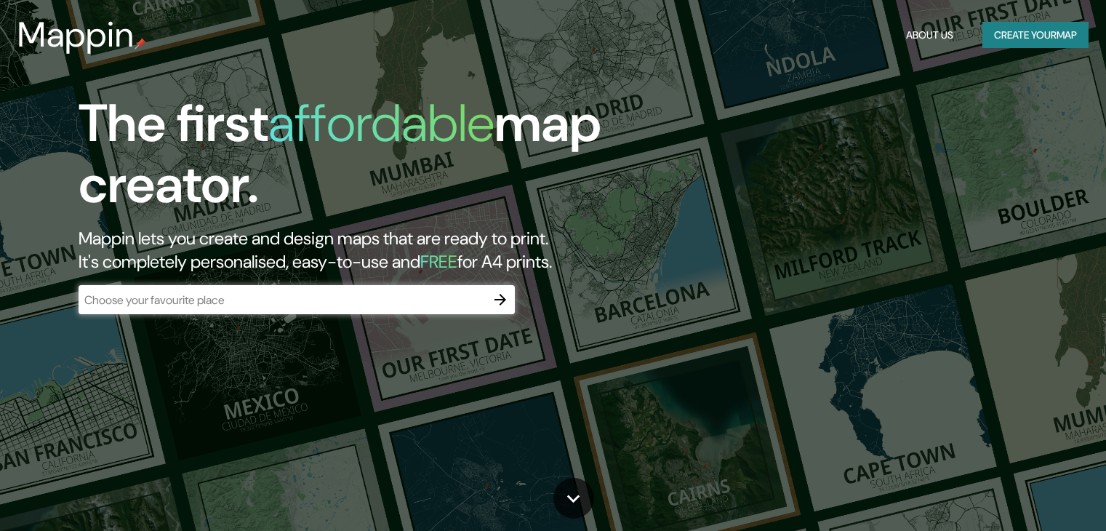 This screenshot has height=531, width=1106. Describe the element at coordinates (140, 44) in the screenshot. I see `img: mappin-pin` at that location.